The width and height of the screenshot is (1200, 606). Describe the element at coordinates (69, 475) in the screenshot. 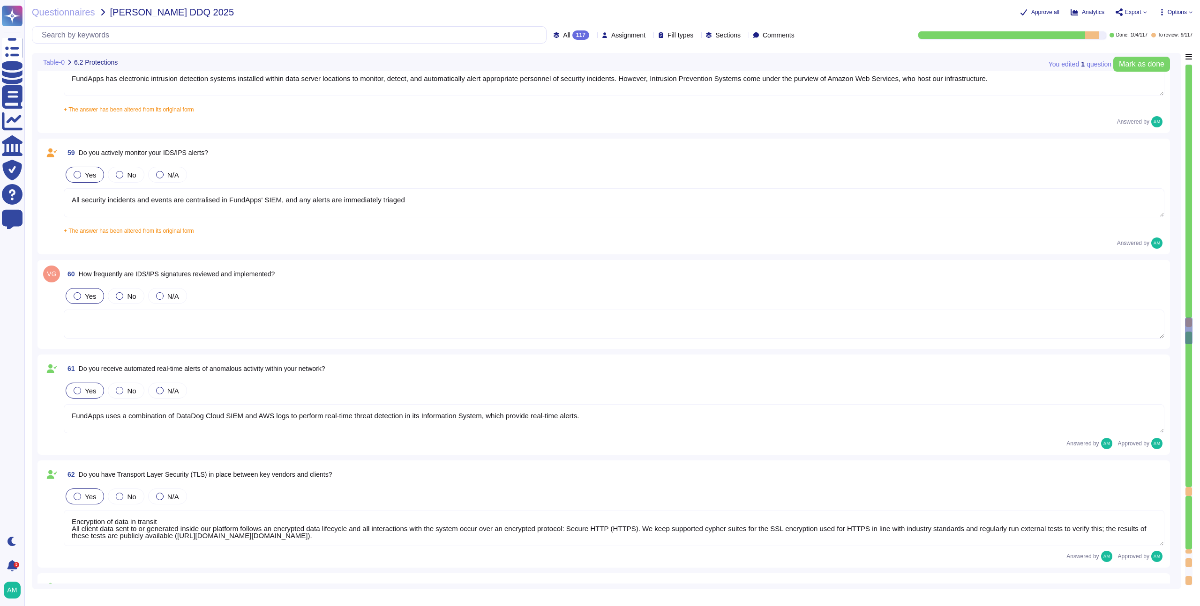

I see `span: 62` at that location.